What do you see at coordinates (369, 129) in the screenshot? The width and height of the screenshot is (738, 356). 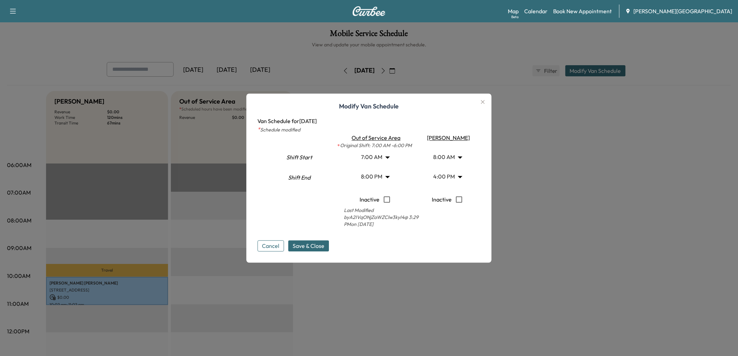 I see `p: Schedule modified` at bounding box center [369, 129].